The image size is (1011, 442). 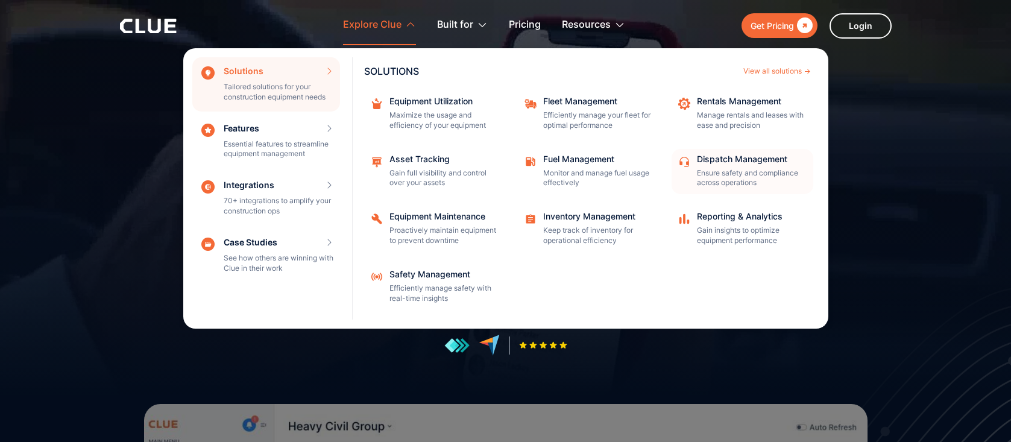 I want to click on div: Get Pricing, so click(x=772, y=25).